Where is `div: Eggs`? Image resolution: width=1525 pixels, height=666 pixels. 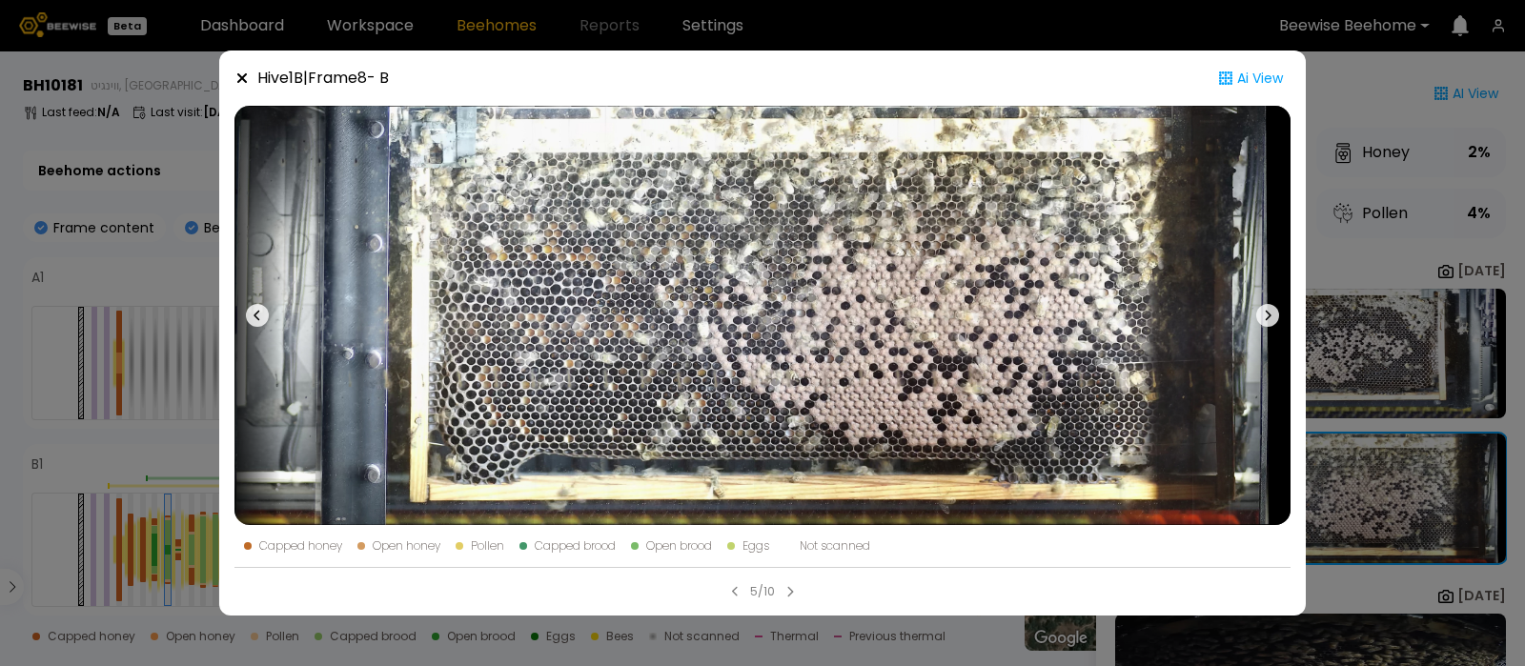
div: Eggs is located at coordinates (756, 546).